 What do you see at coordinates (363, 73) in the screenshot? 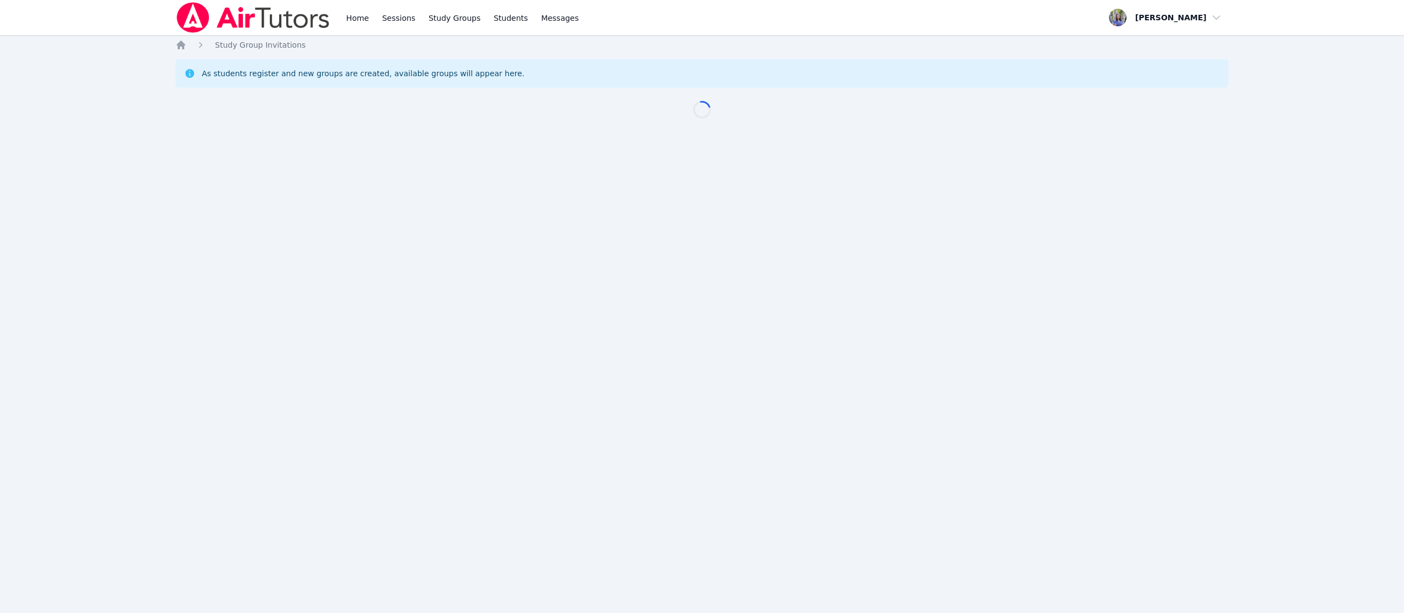
I see `div: As students register and new groups are created, available groups will appear here.` at bounding box center [363, 73].